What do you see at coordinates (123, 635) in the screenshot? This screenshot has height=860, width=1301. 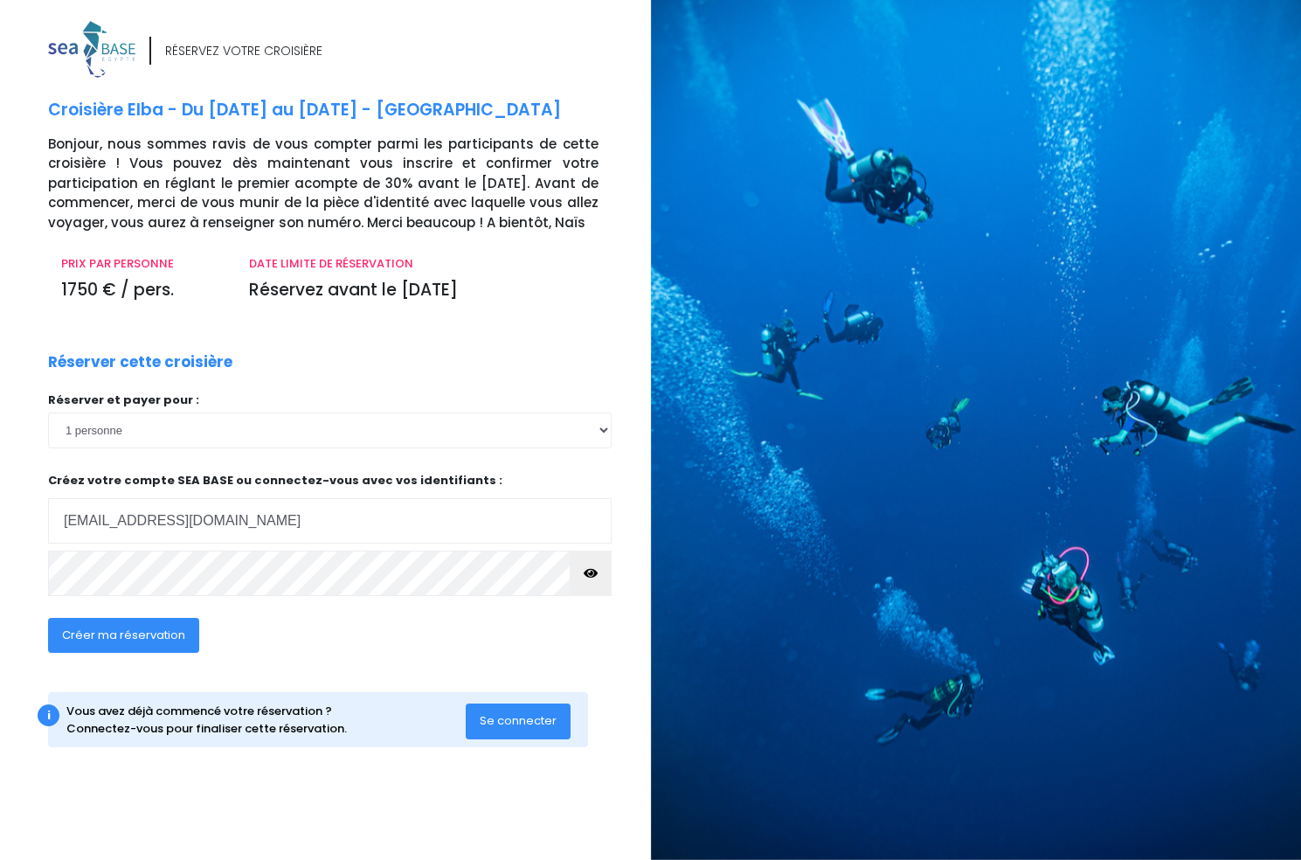 I see `button: Créer ma réservation` at bounding box center [123, 635].